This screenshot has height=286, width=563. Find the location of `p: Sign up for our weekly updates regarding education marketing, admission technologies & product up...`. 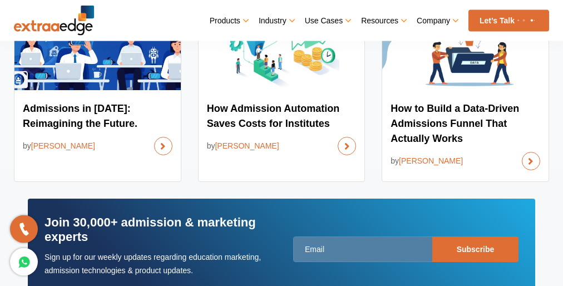

p: Sign up for our weekly updates regarding education marketing, admission technologies & product up... is located at coordinates (157, 264).